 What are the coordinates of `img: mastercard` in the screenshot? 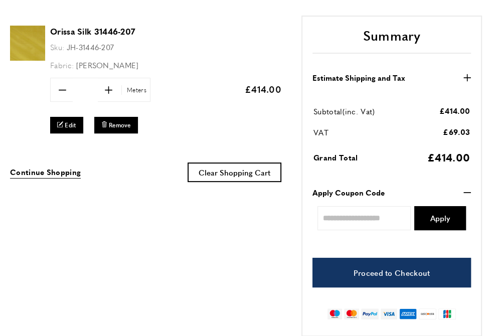 It's located at (351, 314).